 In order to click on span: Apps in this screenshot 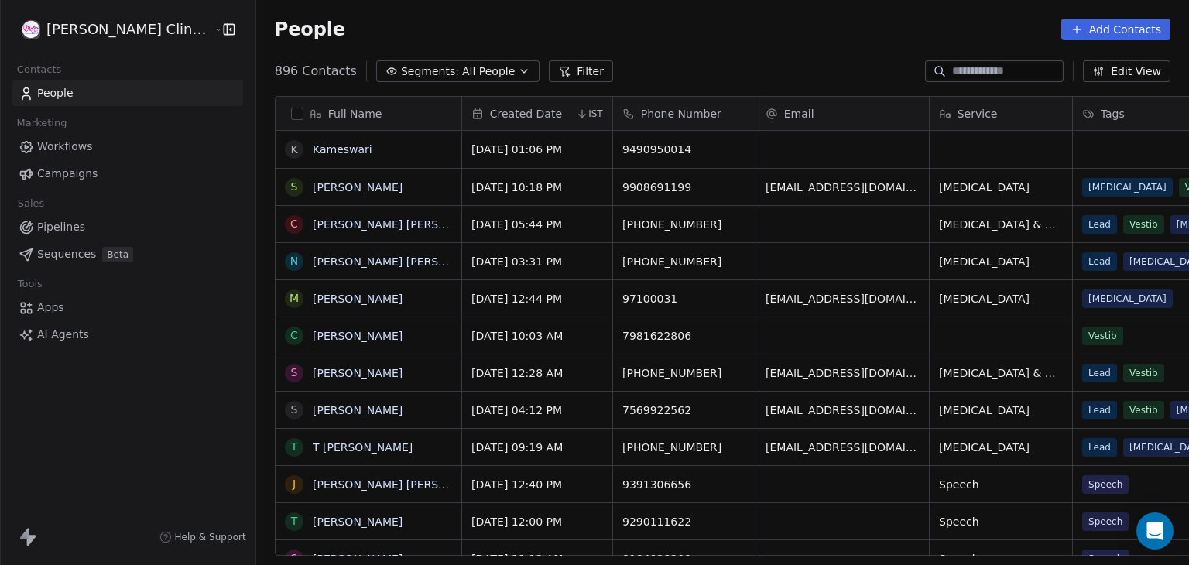, I will do `click(50, 307)`.